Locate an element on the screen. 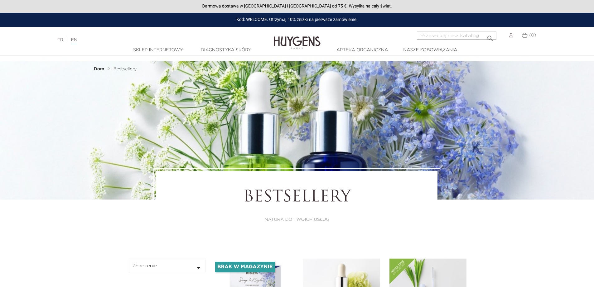 Image resolution: width=594 pixels, height=287 pixels. font: Diagnostyka skóry is located at coordinates (226, 50).